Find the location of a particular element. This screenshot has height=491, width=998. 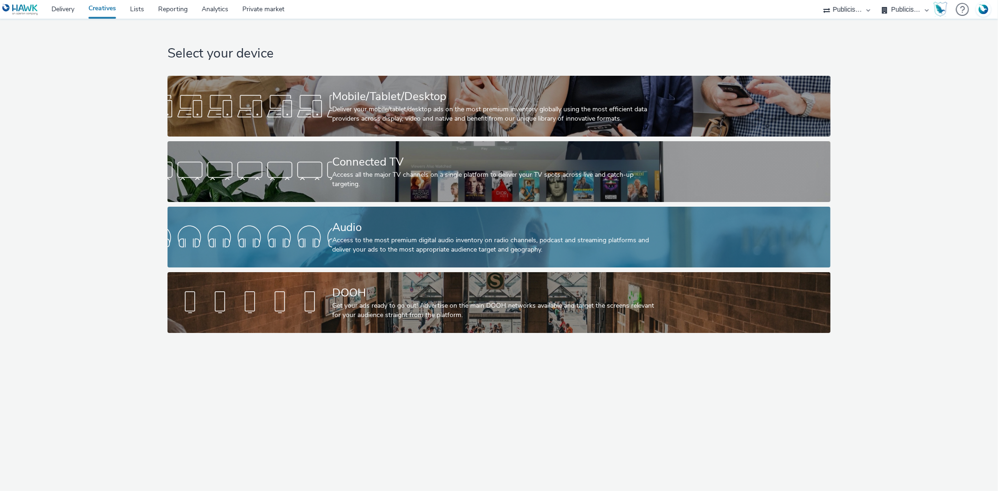

a: DOOHGet your ads ready to go out! Advertise on the main DOOH networks available and target the sc... is located at coordinates (499, 303).